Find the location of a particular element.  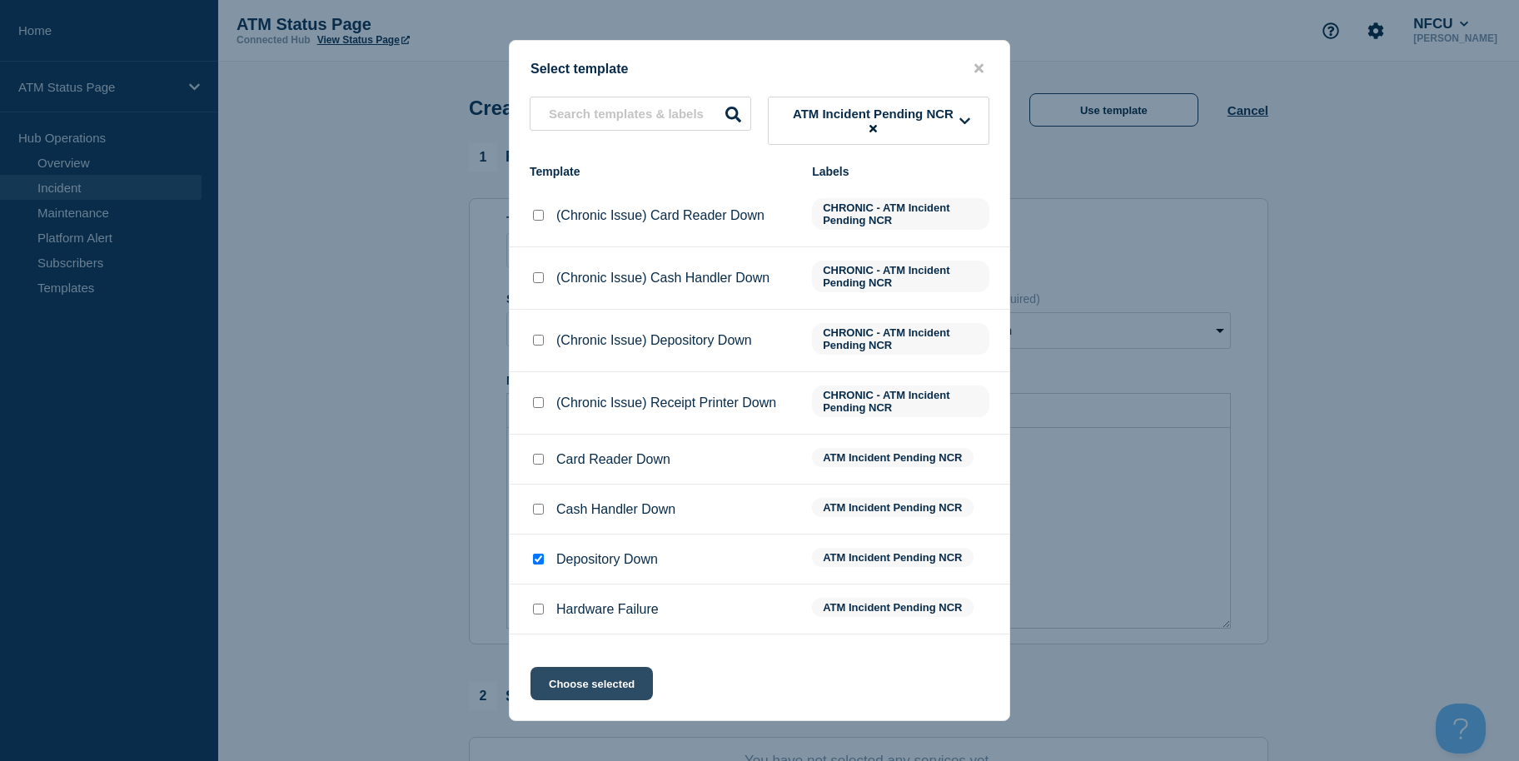

button: Choose selected is located at coordinates (591, 684).